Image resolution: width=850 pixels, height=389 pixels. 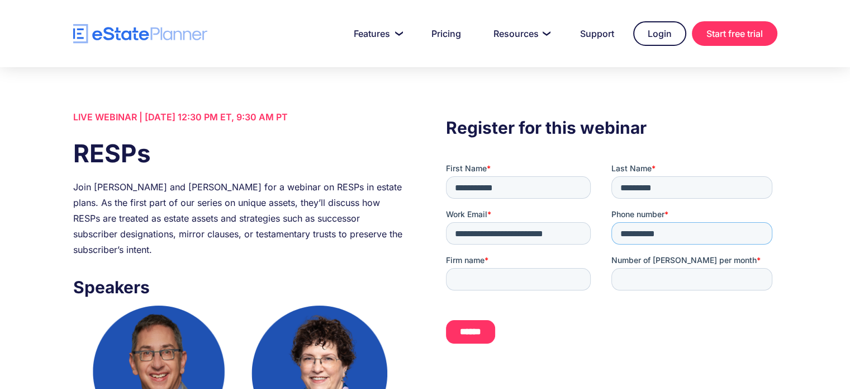 What do you see at coordinates (192, 51) in the screenshot?
I see `span: Phone number` at bounding box center [192, 51].